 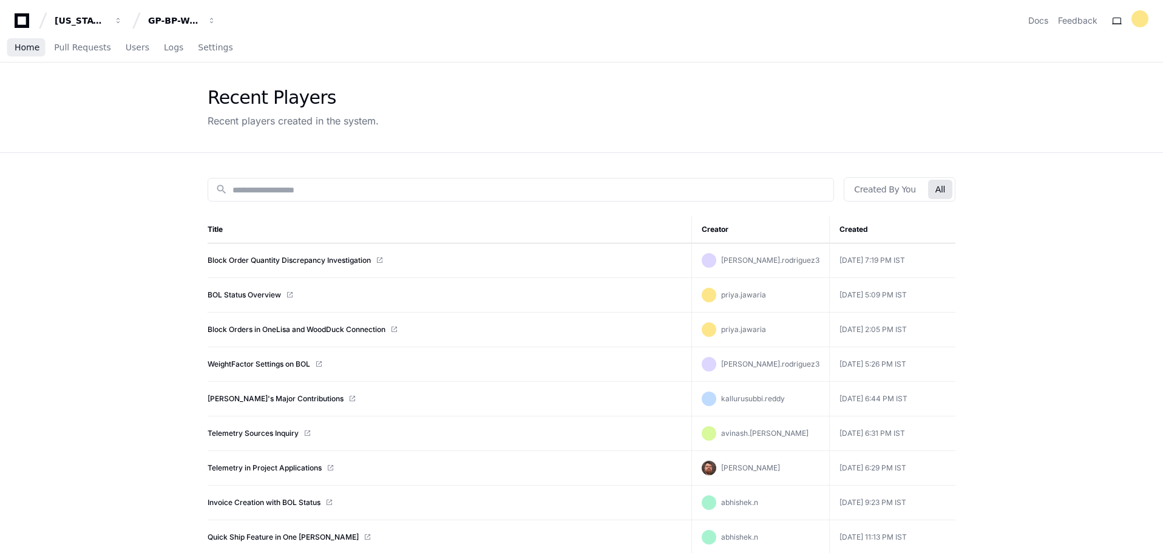 What do you see at coordinates (293, 121) in the screenshot?
I see `div: Recent players created in the system.` at bounding box center [293, 121].